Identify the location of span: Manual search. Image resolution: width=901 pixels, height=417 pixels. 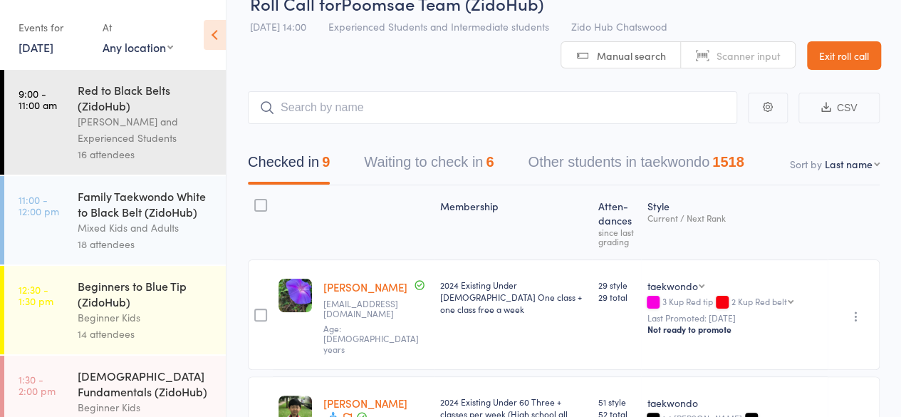
(631, 56).